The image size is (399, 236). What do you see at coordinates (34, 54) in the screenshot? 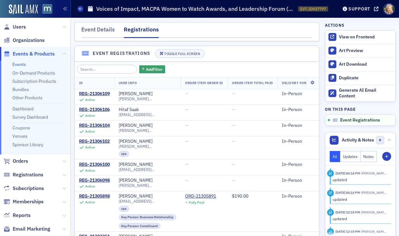
I see `span: Events & Products` at bounding box center [34, 54].